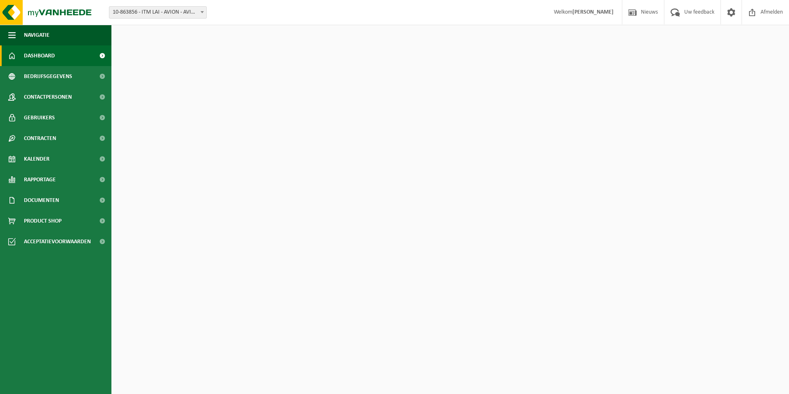 The height and width of the screenshot is (394, 789). I want to click on span: Rapportage, so click(40, 180).